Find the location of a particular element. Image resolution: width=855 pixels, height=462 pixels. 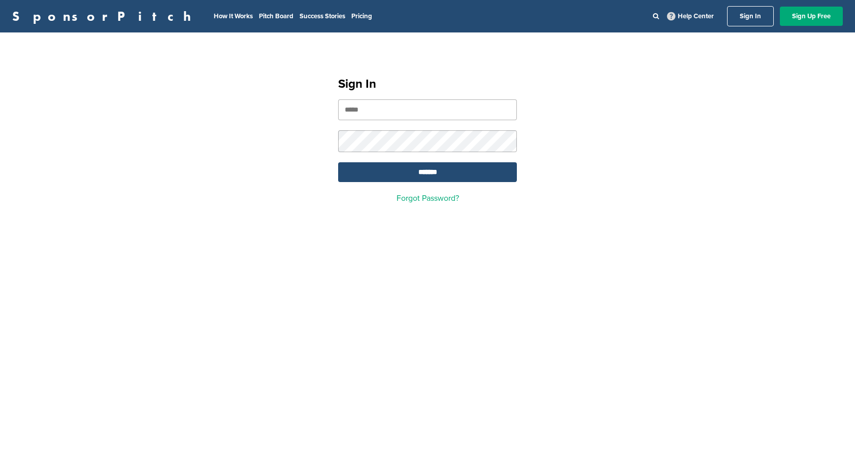

a: SponsorPitch is located at coordinates (105, 16).